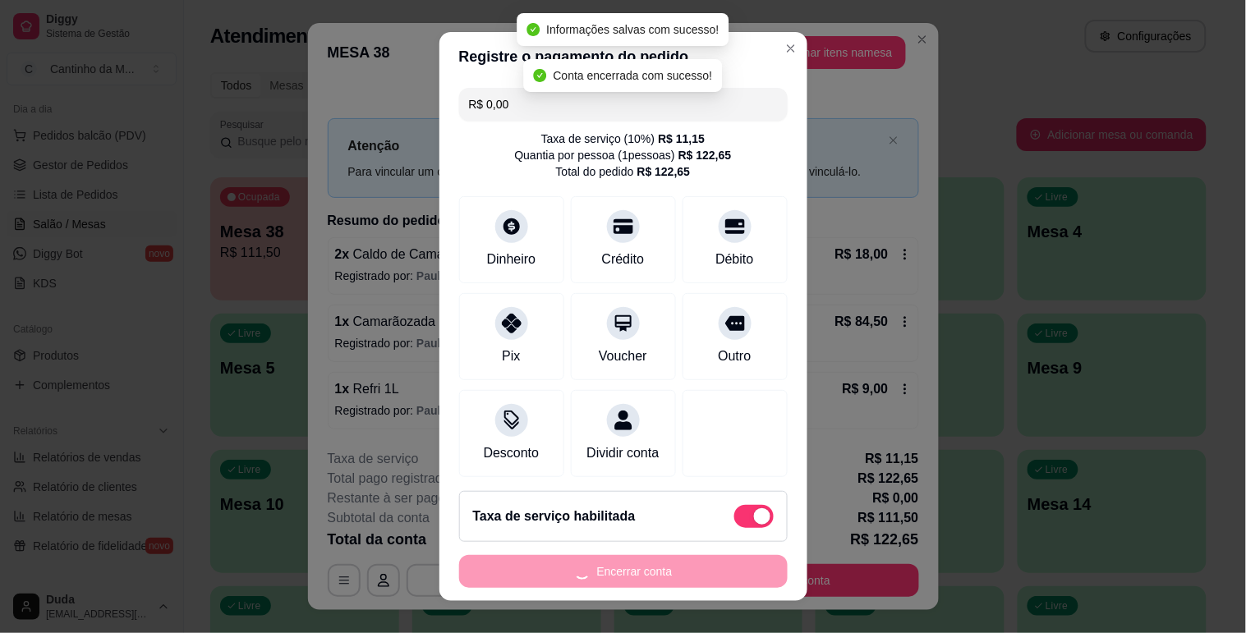 The height and width of the screenshot is (633, 1246). What do you see at coordinates (623, 172) in the screenshot?
I see `div: Total do pedido` at bounding box center [623, 172].